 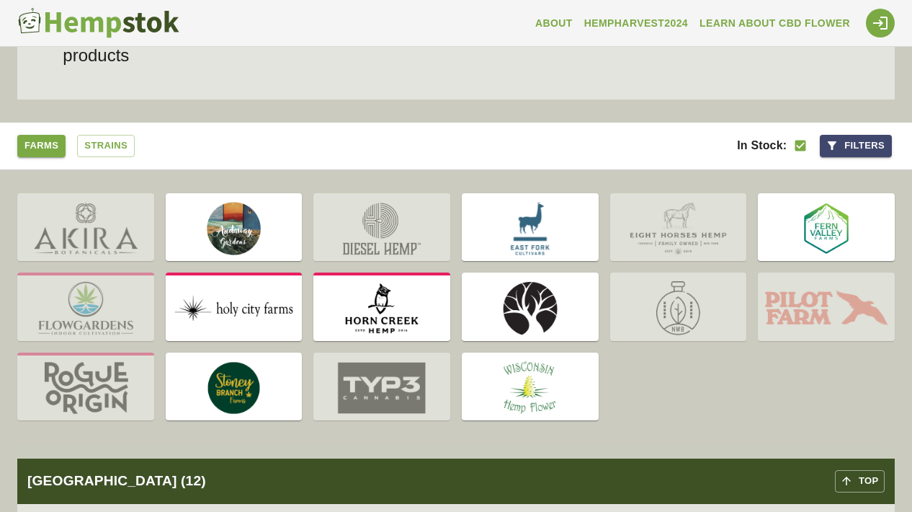 What do you see at coordinates (382, 308) in the screenshot?
I see `img: Horn Creek Hemp` at bounding box center [382, 308].